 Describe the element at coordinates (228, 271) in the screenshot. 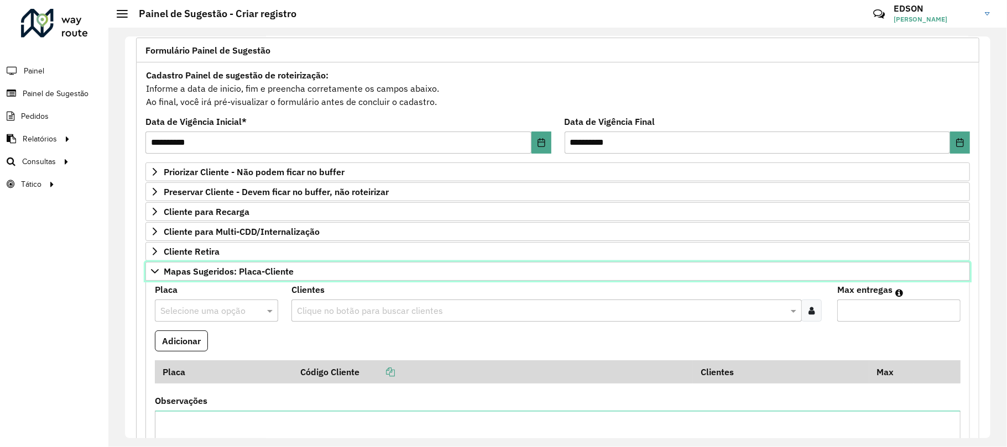

I see `span: Mapas Sugeridos: Placa-Cliente` at that location.